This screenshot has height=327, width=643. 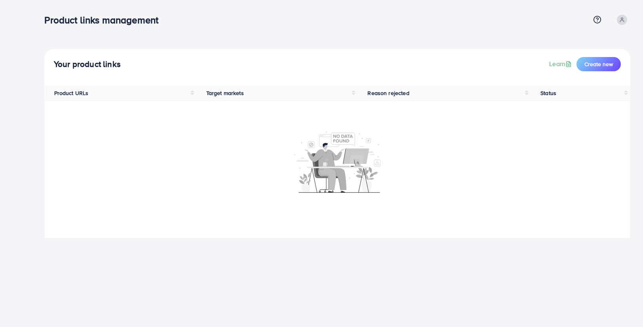 I want to click on span: Product URLs, so click(x=71, y=93).